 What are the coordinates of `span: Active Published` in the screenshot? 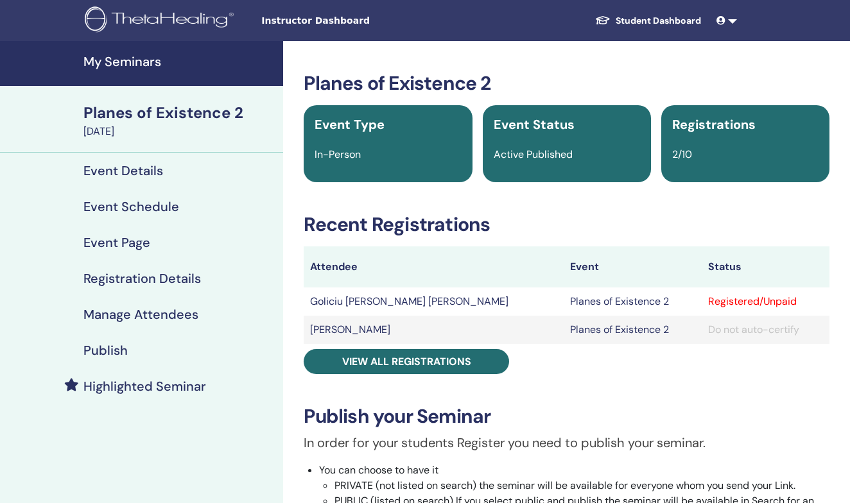 It's located at (533, 154).